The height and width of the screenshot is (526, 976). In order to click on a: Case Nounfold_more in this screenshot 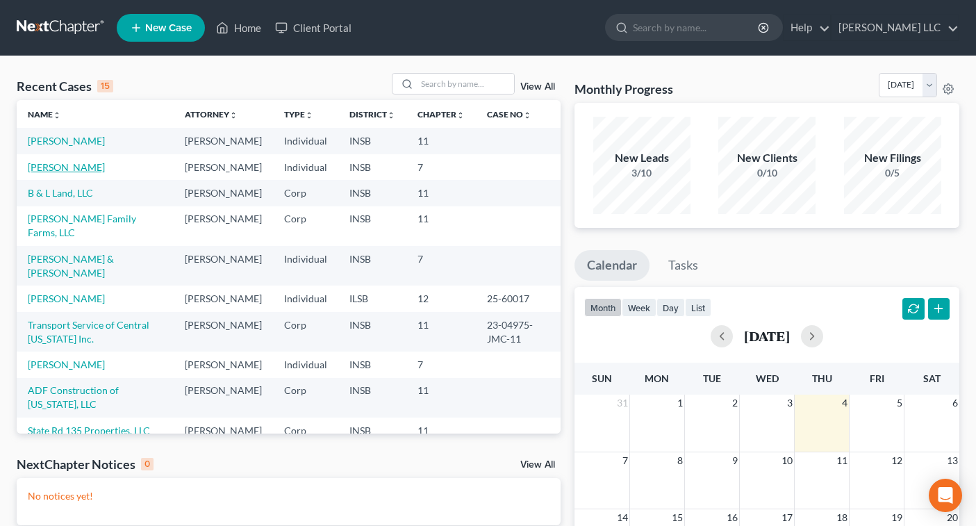, I will do `click(509, 114)`.